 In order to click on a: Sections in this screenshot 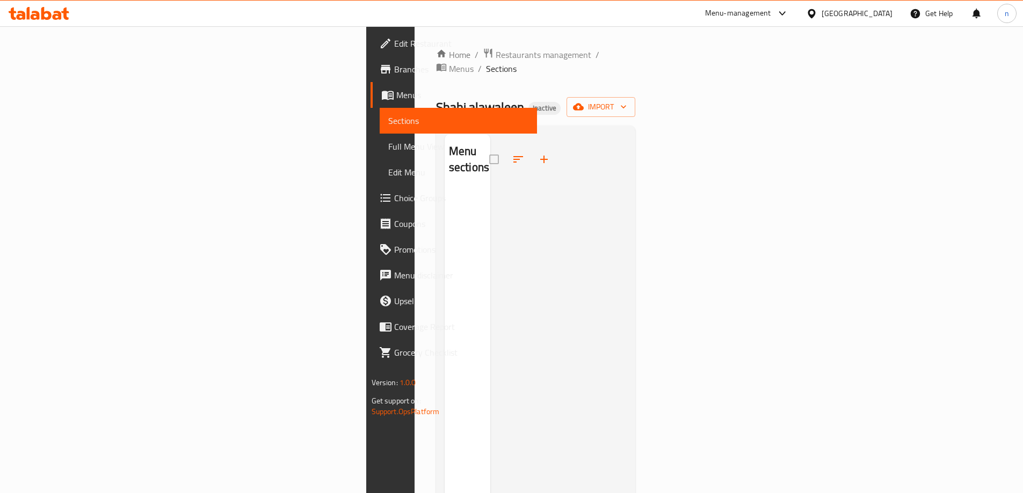, I will do `click(458, 121)`.